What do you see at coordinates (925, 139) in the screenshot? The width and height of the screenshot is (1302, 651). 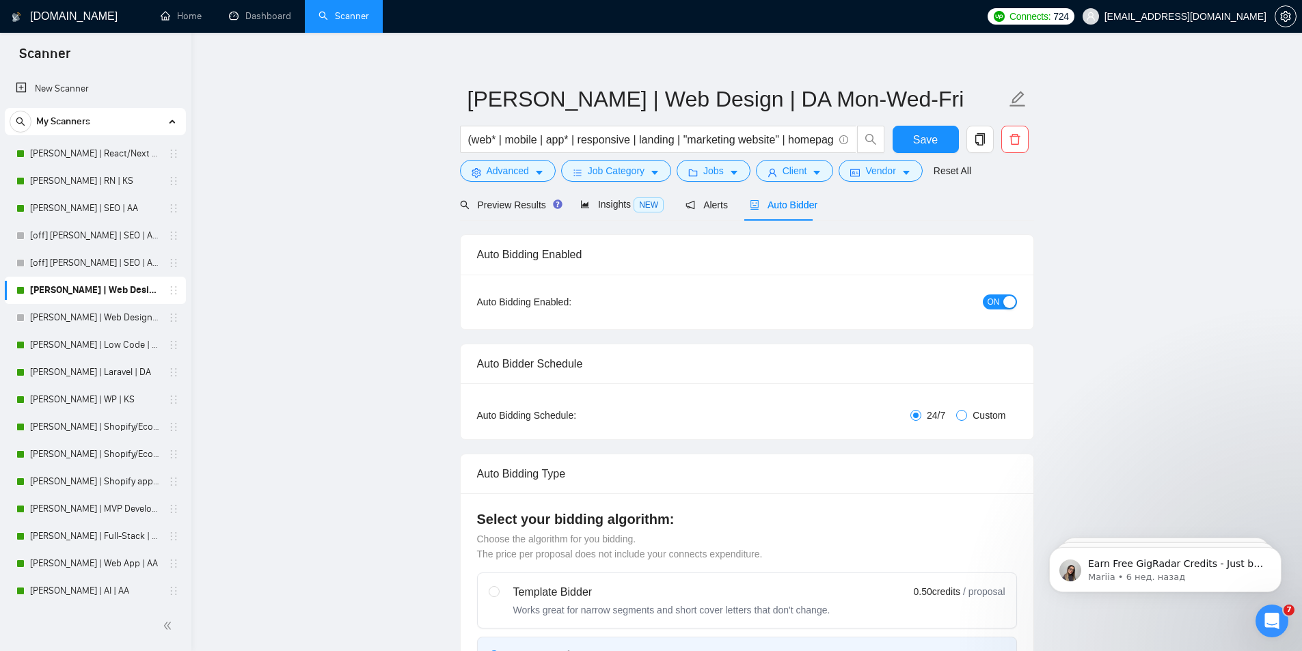 I see `span: Save` at bounding box center [925, 139].